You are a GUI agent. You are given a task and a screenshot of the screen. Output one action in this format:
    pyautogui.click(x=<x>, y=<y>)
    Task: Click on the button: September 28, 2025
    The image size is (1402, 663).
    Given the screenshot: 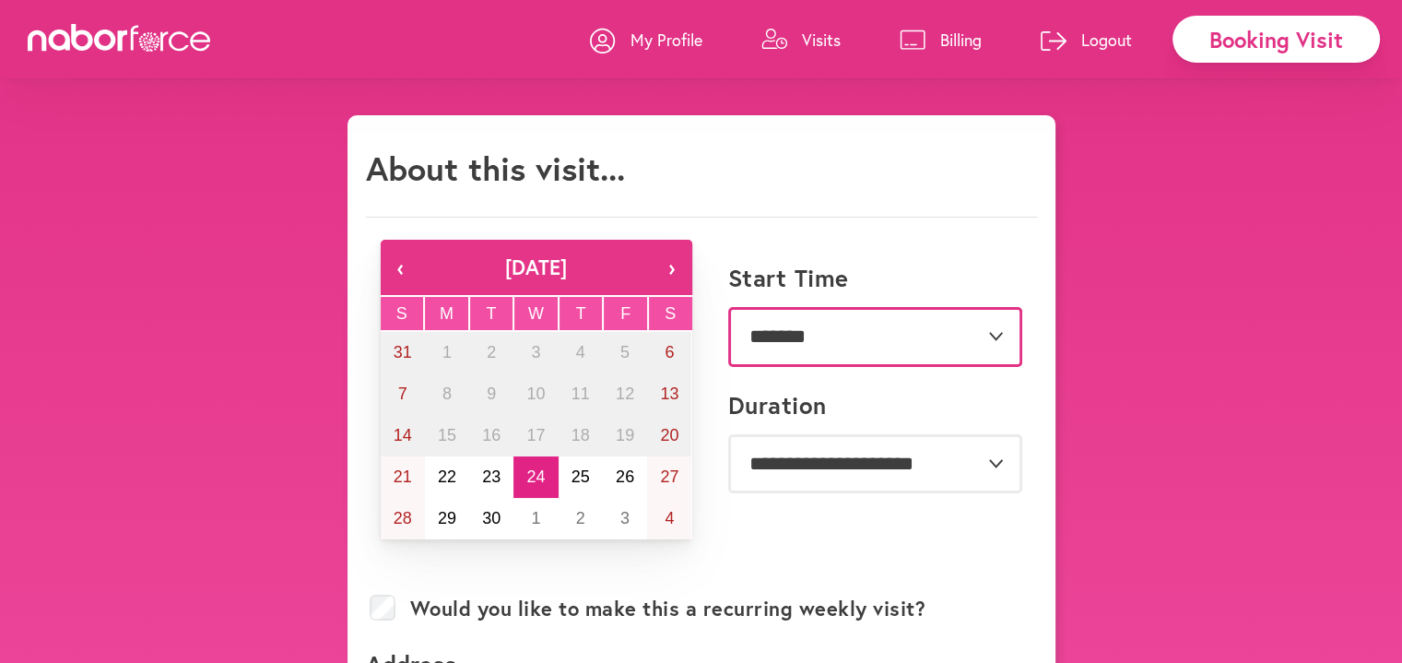 What is the action you would take?
    pyautogui.click(x=403, y=518)
    